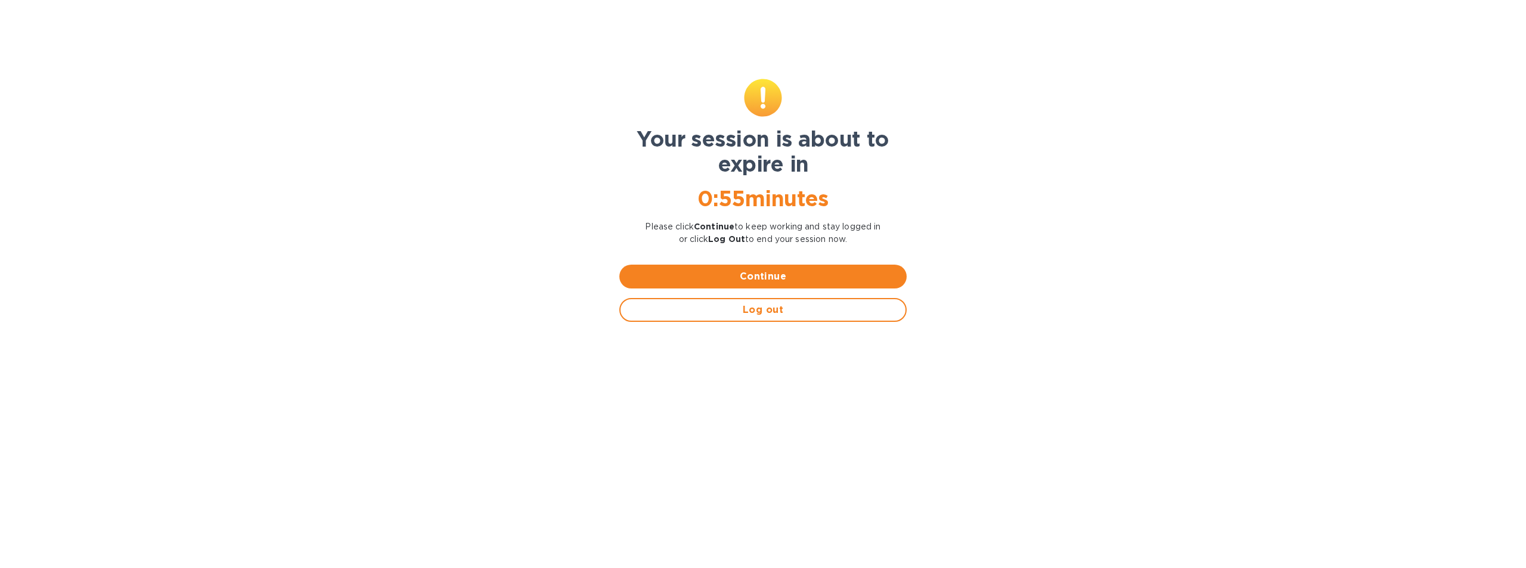 This screenshot has width=1526, height=568. Describe the element at coordinates (714, 227) in the screenshot. I see `b: Continue` at that location.